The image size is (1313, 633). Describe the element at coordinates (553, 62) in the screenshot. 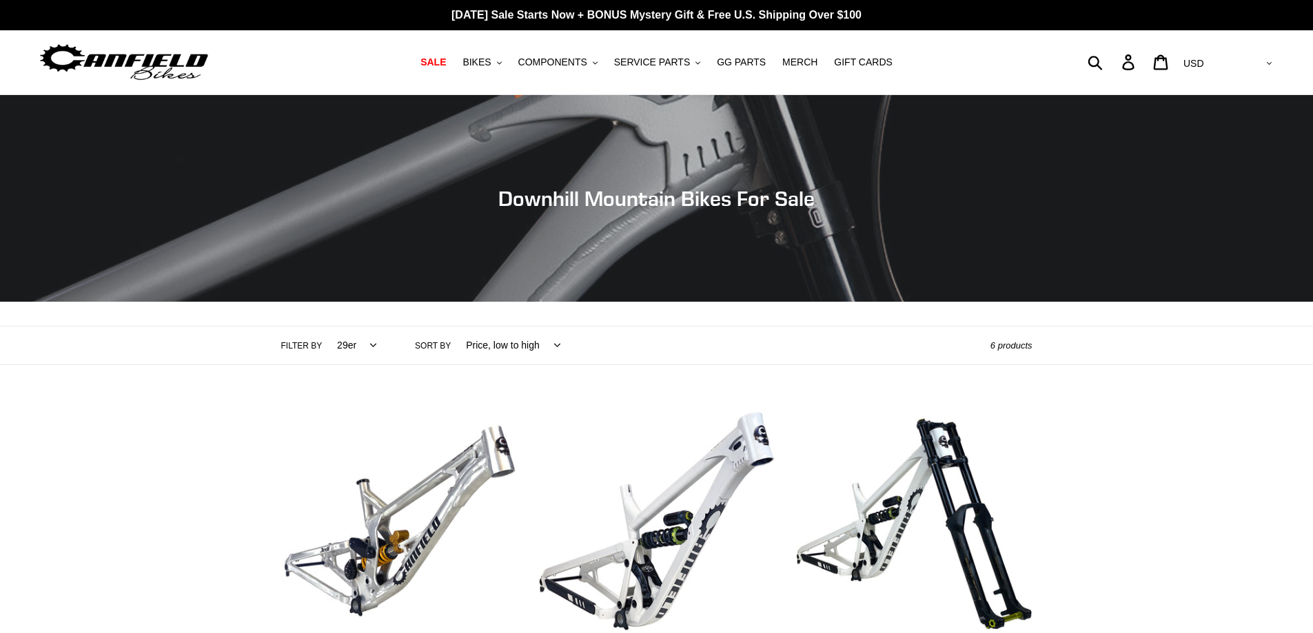

I see `span: COMPONENTS` at that location.